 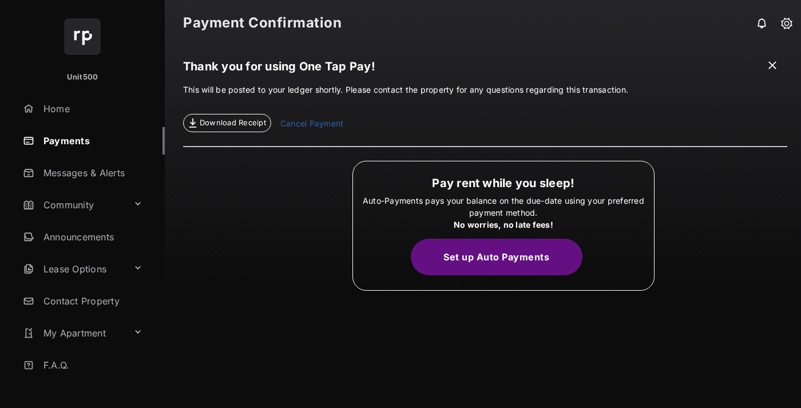 I want to click on img: svg+xml;base64,PHN2ZyB4bWxucz0iaHR0cDovL3d3dy53My5vcmcvMjAwMC9zdmciIHdpZHRoPSI2NCIgaGVpZ2h0PSI2NC..., so click(x=82, y=37).